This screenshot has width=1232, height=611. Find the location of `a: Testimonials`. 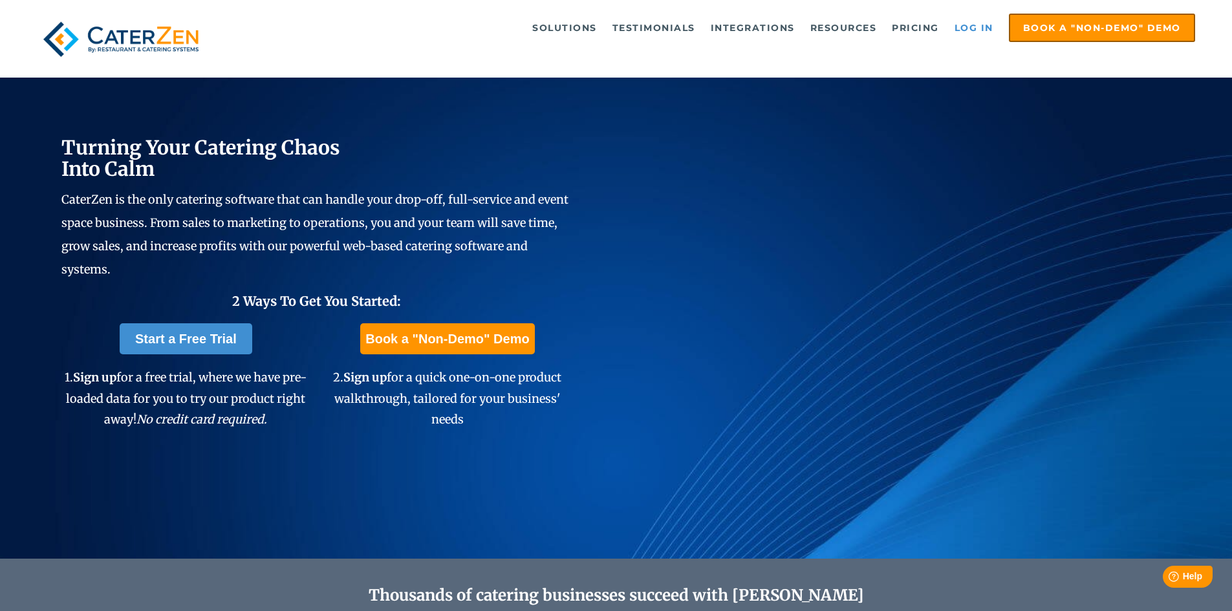

a: Testimonials is located at coordinates (654, 28).